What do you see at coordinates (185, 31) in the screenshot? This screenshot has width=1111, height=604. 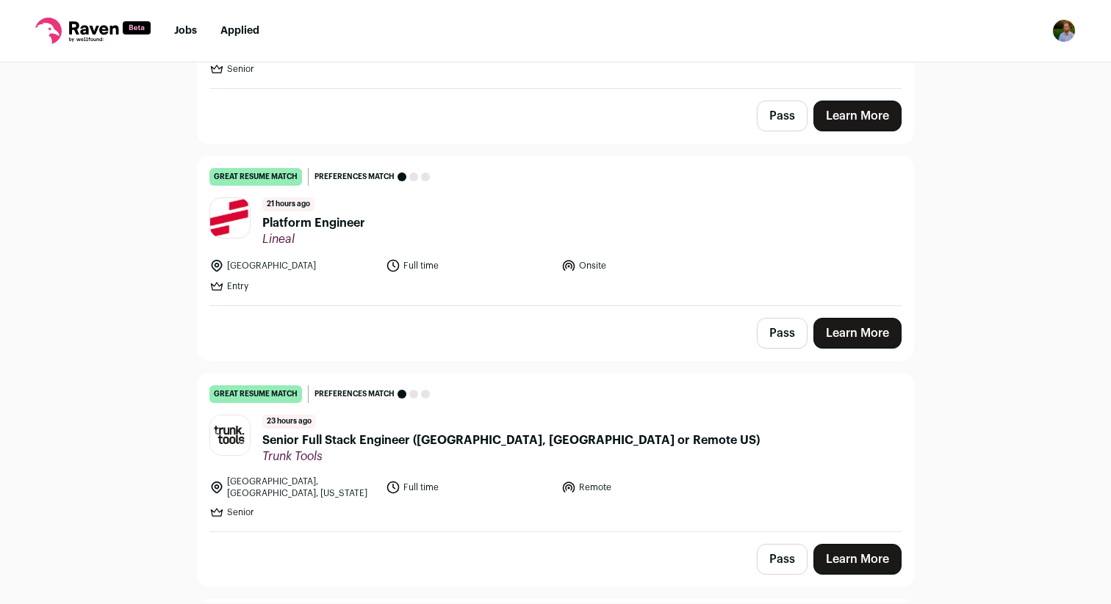 I see `a: Jobs` at bounding box center [185, 31].